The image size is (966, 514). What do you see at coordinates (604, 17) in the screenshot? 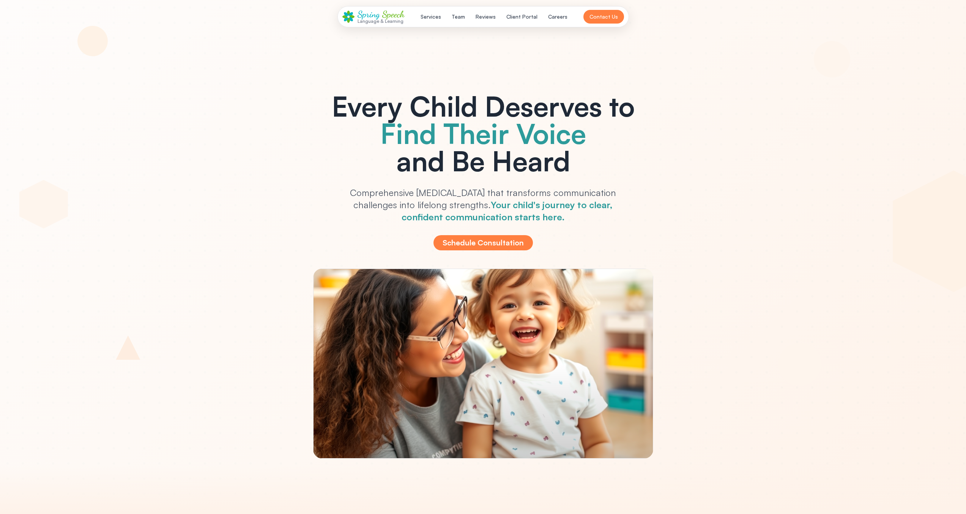
I see `button: Contact Us` at bounding box center [604, 17].